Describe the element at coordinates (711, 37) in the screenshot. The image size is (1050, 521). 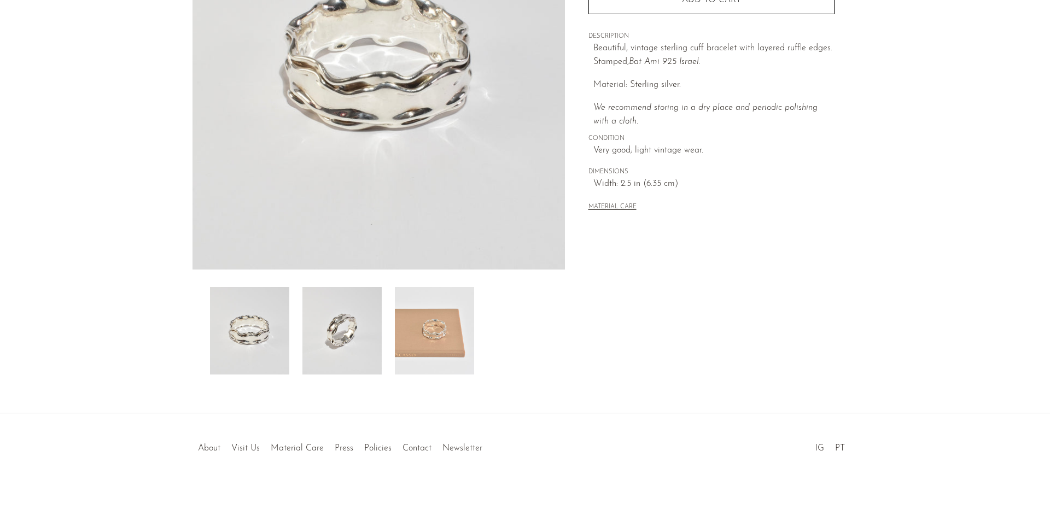
I see `span: DESCRIPTION` at that location.